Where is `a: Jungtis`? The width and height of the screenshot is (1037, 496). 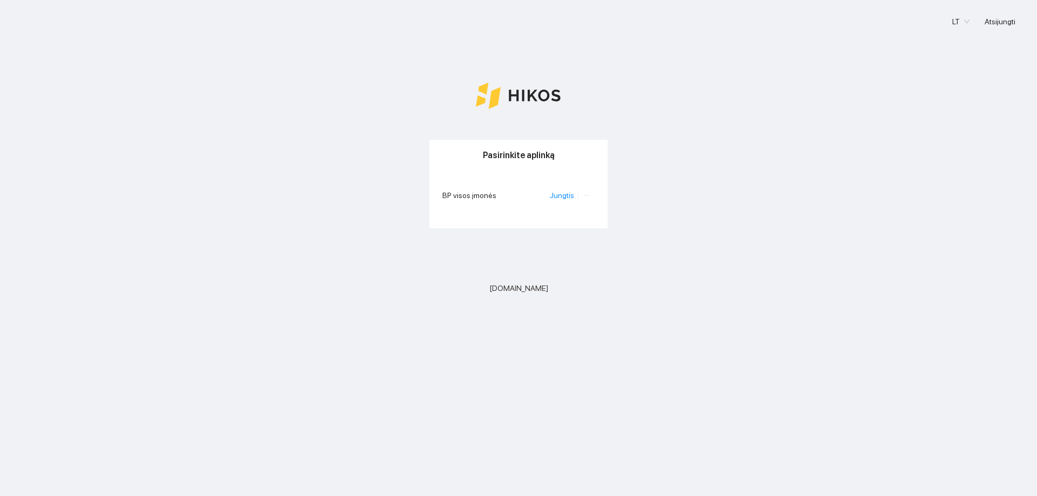
a: Jungtis is located at coordinates (562, 196).